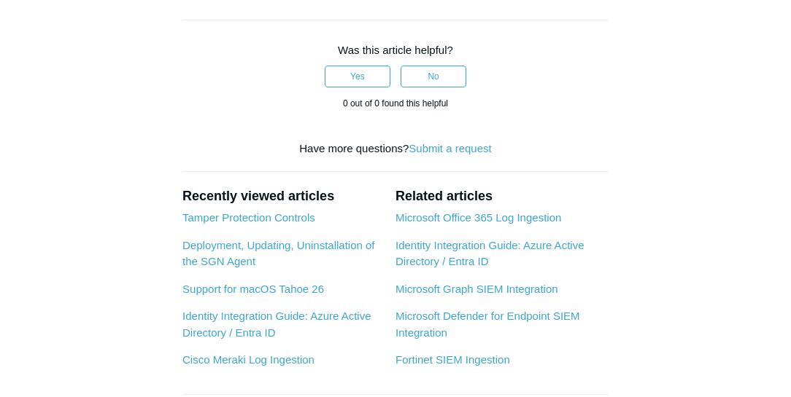 The width and height of the screenshot is (791, 397). Describe the element at coordinates (357, 77) in the screenshot. I see `button: This article was helpful` at that location.